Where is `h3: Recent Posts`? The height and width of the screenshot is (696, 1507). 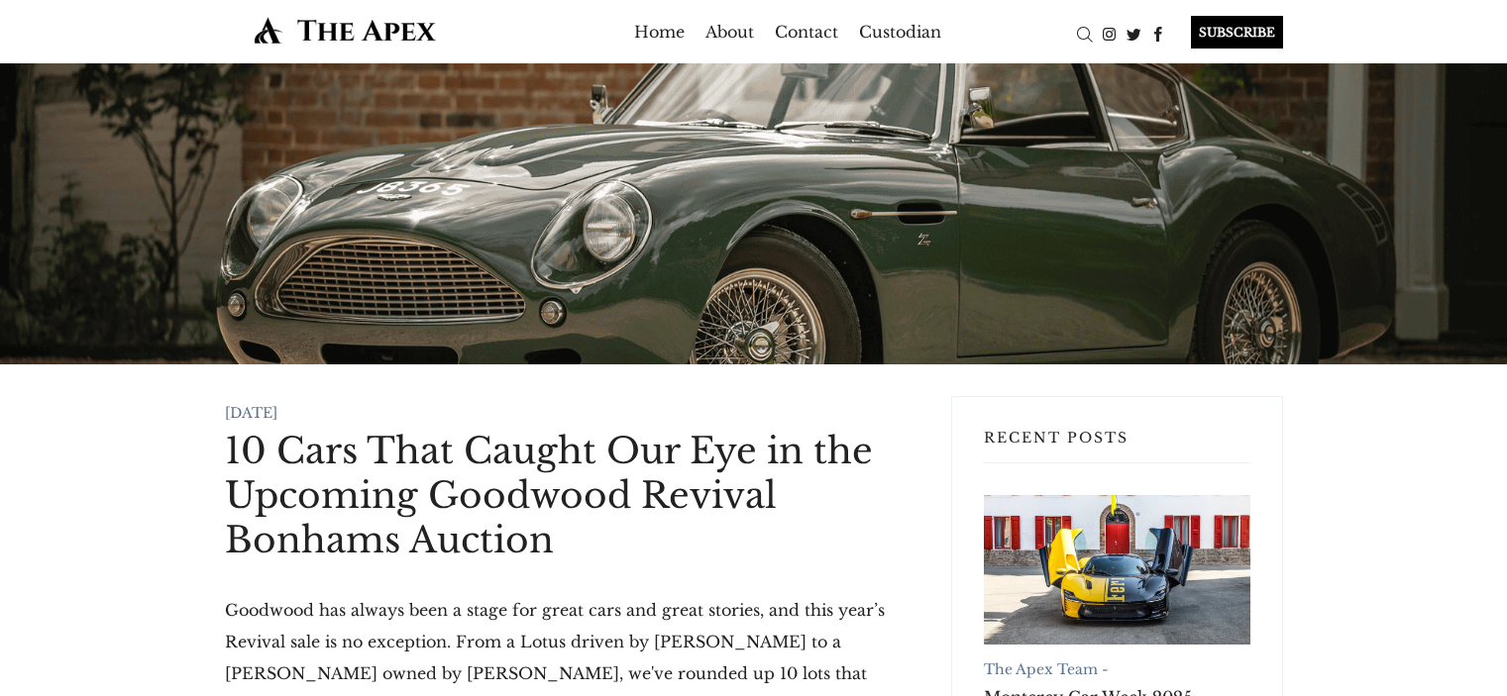 h3: Recent Posts is located at coordinates (1116, 446).